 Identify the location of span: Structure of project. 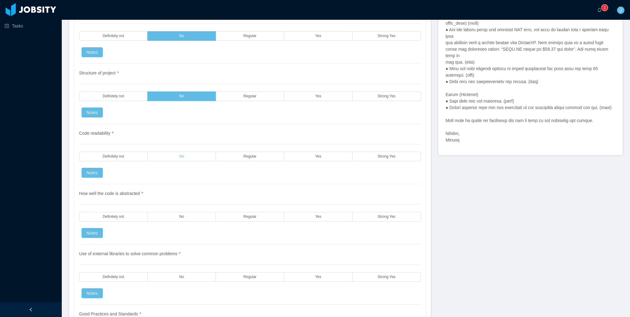
(99, 73).